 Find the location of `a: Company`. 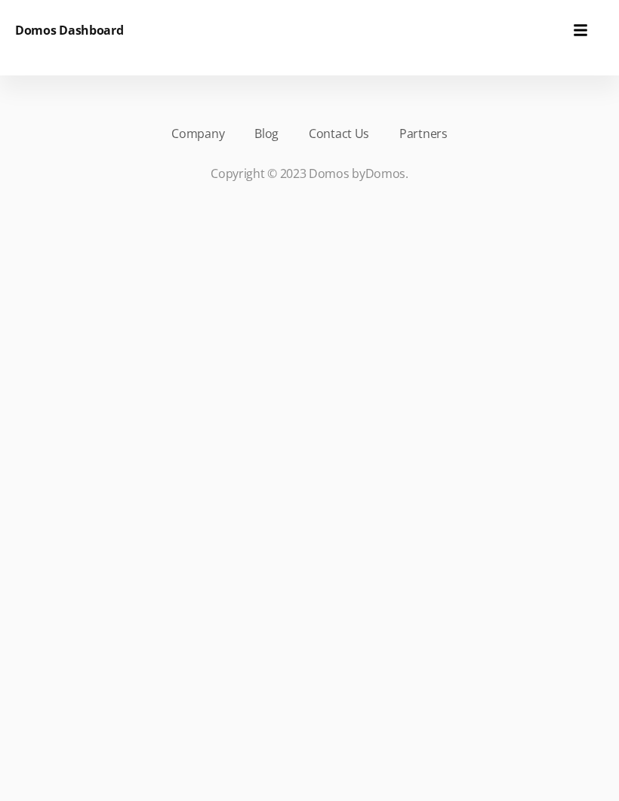

a: Company is located at coordinates (198, 134).